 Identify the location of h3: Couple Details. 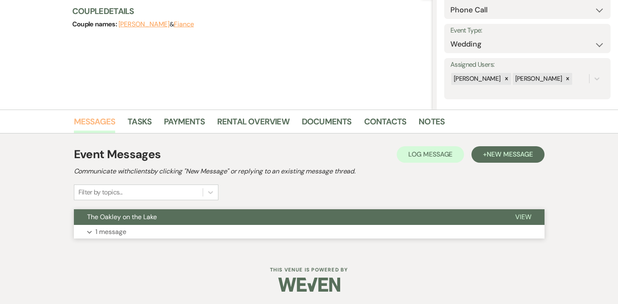
(248, 11).